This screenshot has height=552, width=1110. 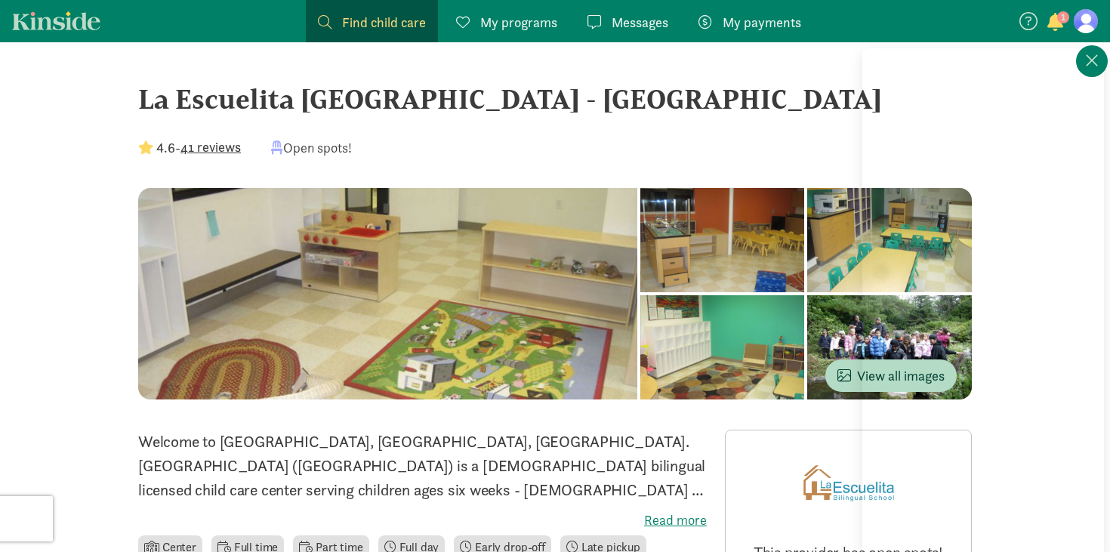 I want to click on button: View all images, so click(x=891, y=375).